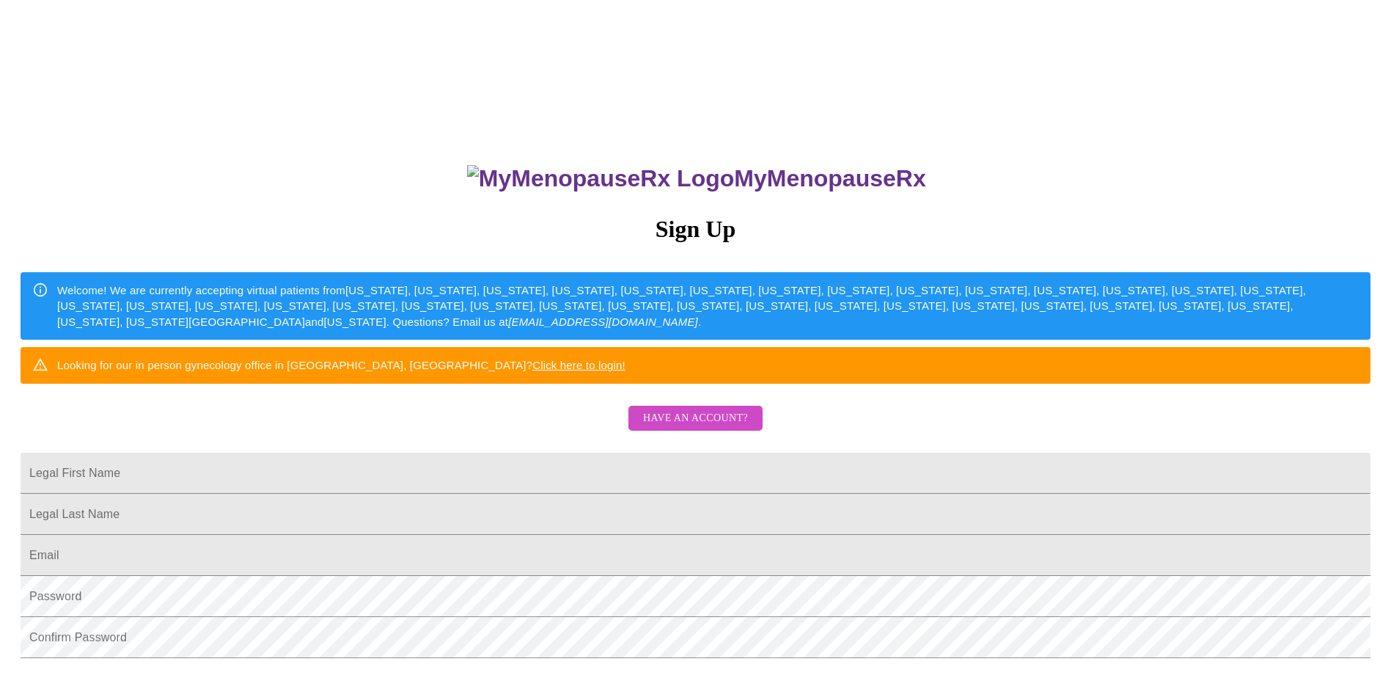  Describe the element at coordinates (695, 418) in the screenshot. I see `button: Have an account?` at that location.